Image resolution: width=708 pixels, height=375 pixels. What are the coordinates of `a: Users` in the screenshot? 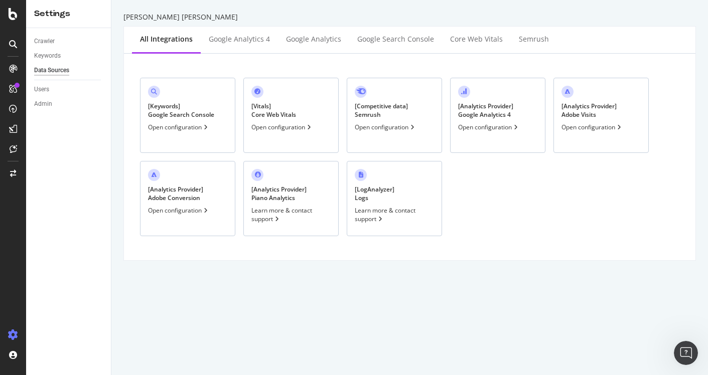 It's located at (69, 89).